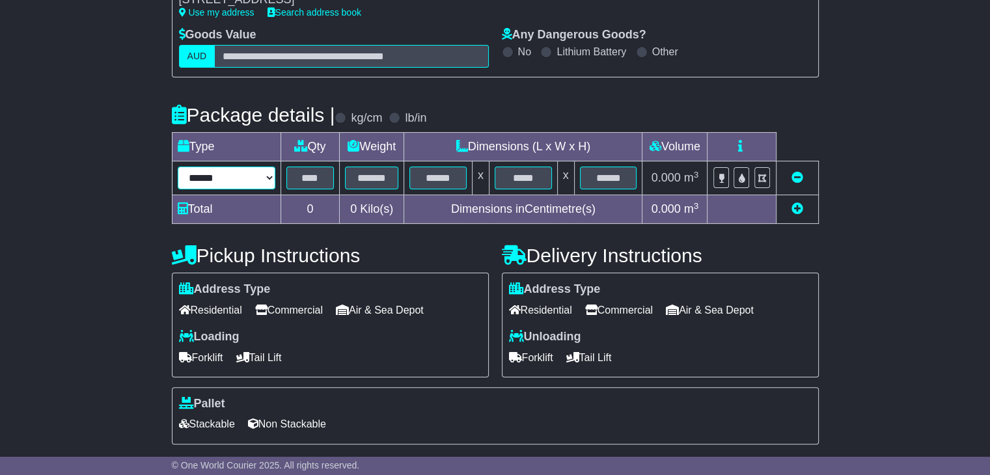  I want to click on label: No, so click(525, 51).